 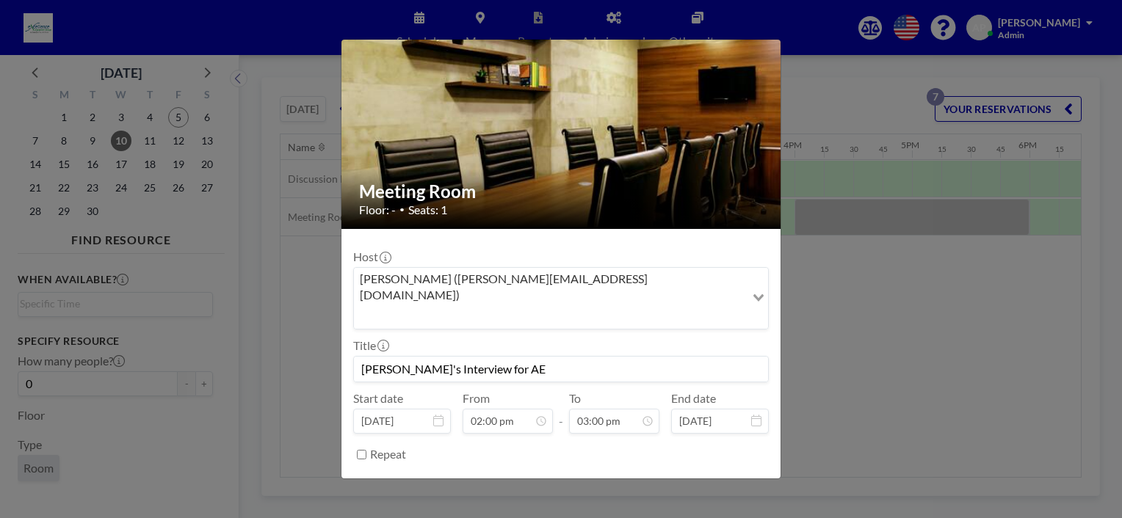 I want to click on input: (No title), so click(x=561, y=369).